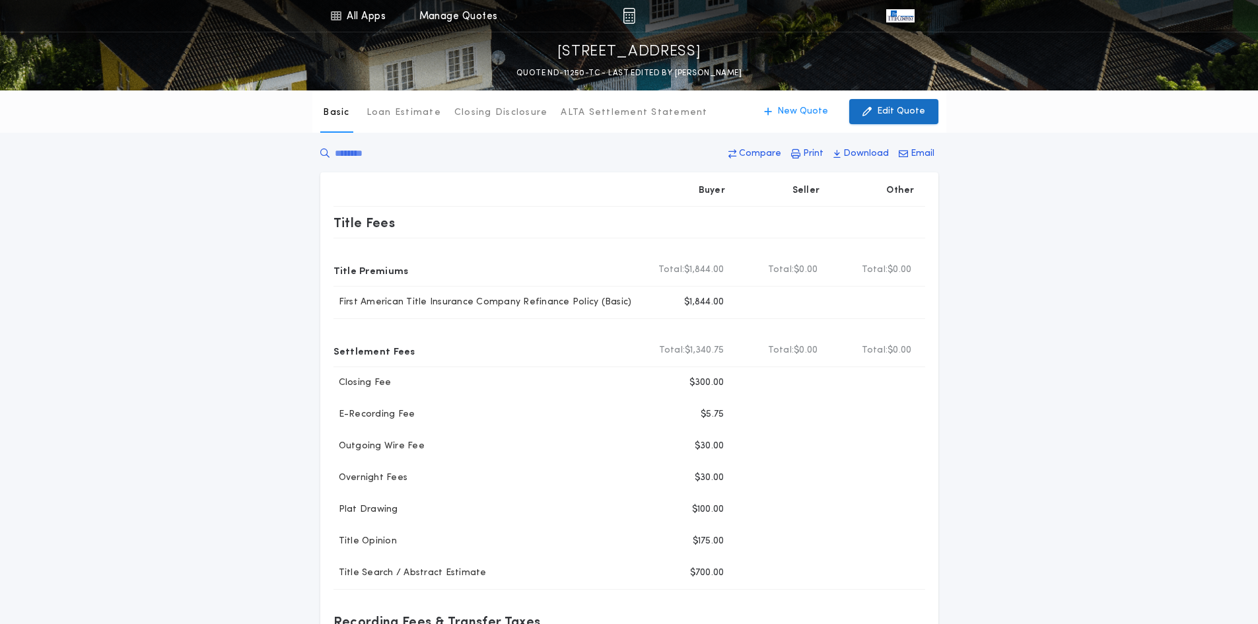 The image size is (1258, 624). I want to click on p: $5.75, so click(712, 415).